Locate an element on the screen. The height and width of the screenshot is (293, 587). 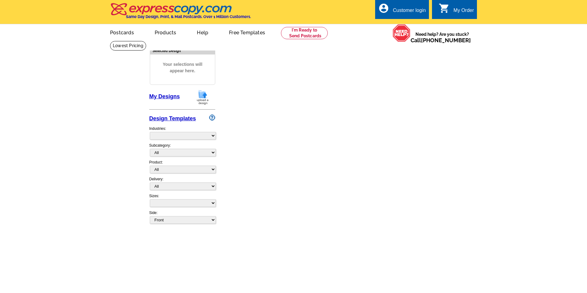
div: Delivery: is located at coordinates (182, 184).